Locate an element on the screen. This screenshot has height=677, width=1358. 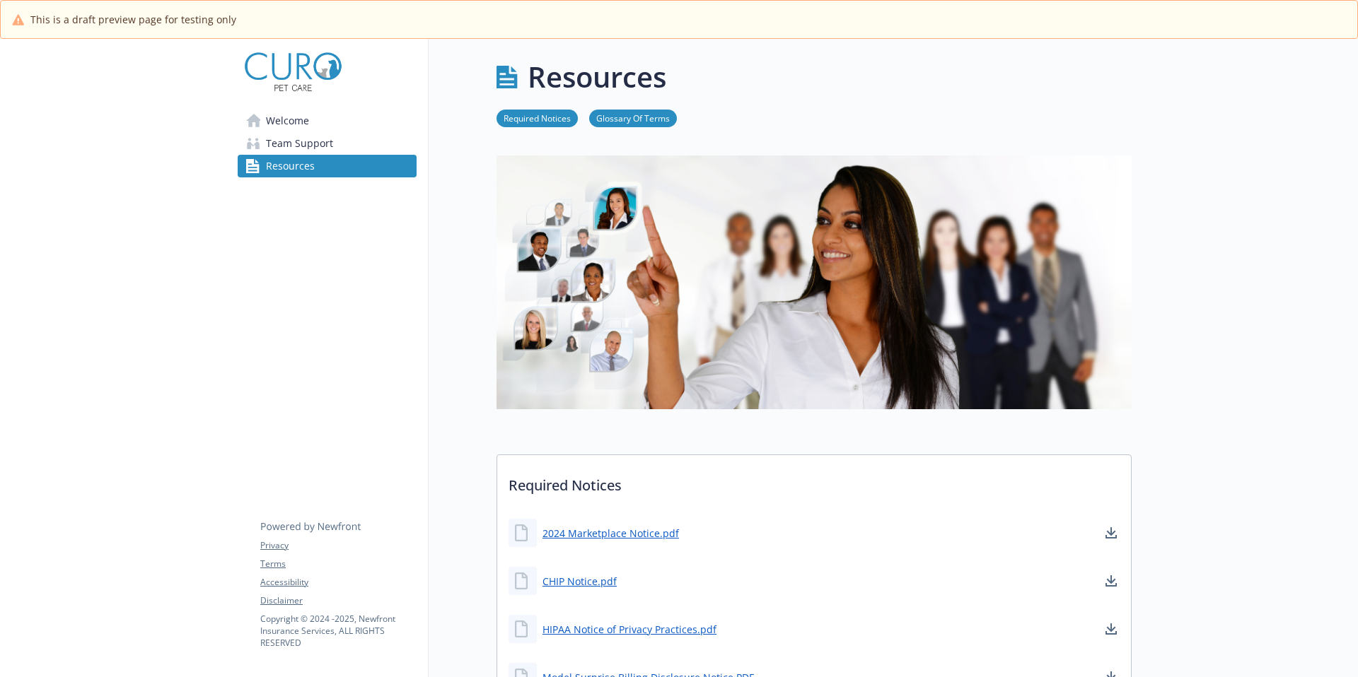
a: CHIP Notice.pdf is located at coordinates (579, 581).